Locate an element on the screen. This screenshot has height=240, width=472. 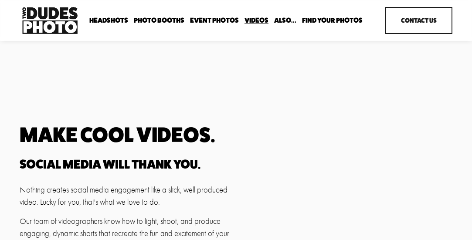
a: Contact Us is located at coordinates (418, 20).